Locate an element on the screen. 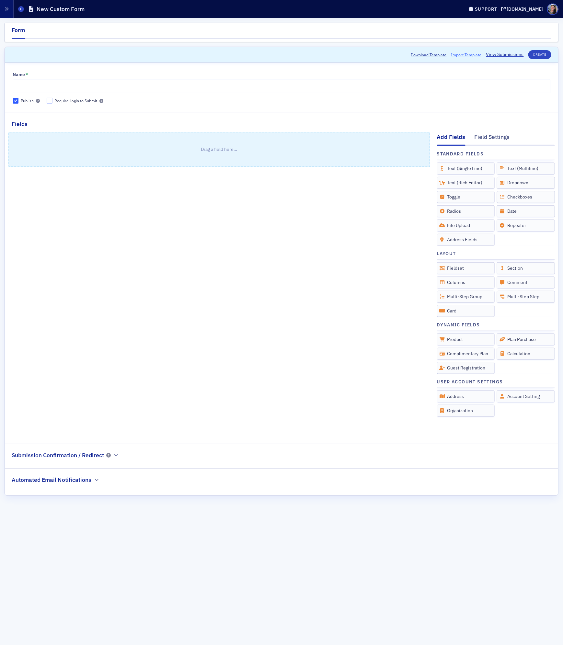 The width and height of the screenshot is (563, 645). h4: User Account Settings is located at coordinates (470, 382).